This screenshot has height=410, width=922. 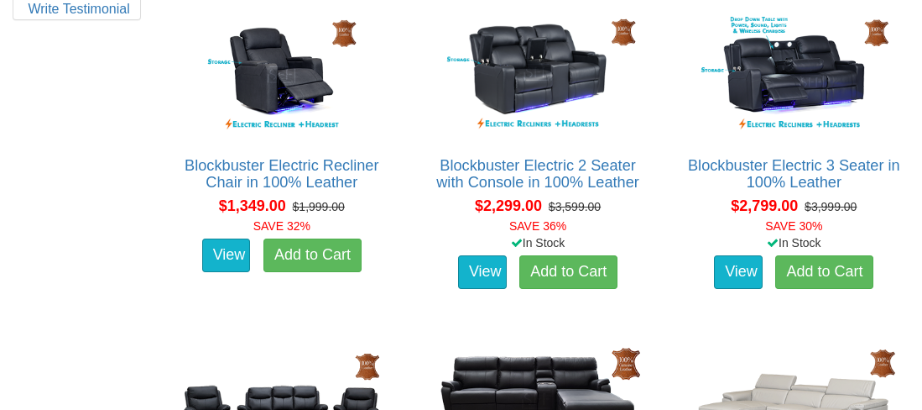 I want to click on del: $1,999.00, so click(x=319, y=206).